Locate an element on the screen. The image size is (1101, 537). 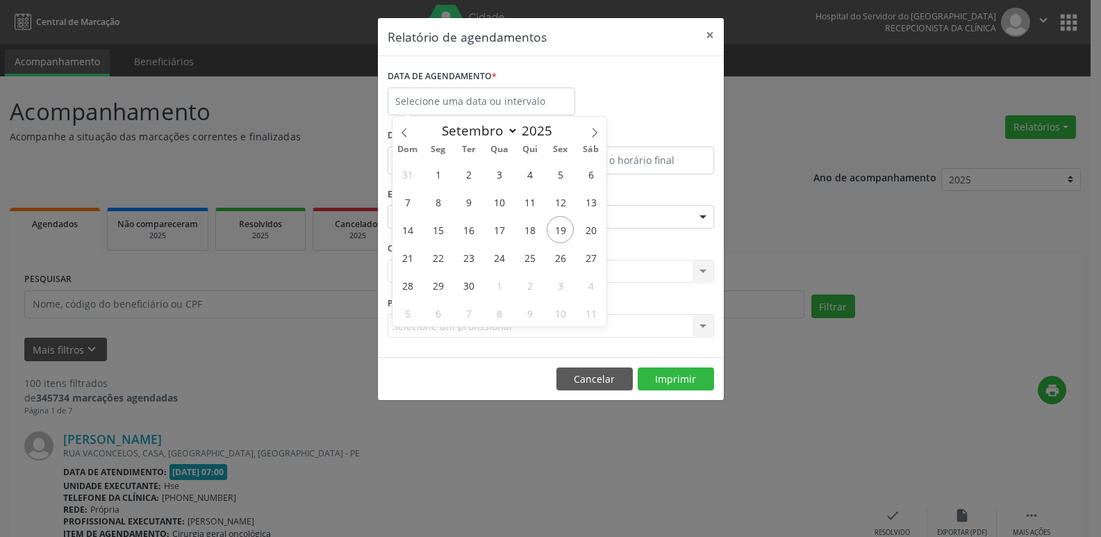
button: Close is located at coordinates (710, 35).